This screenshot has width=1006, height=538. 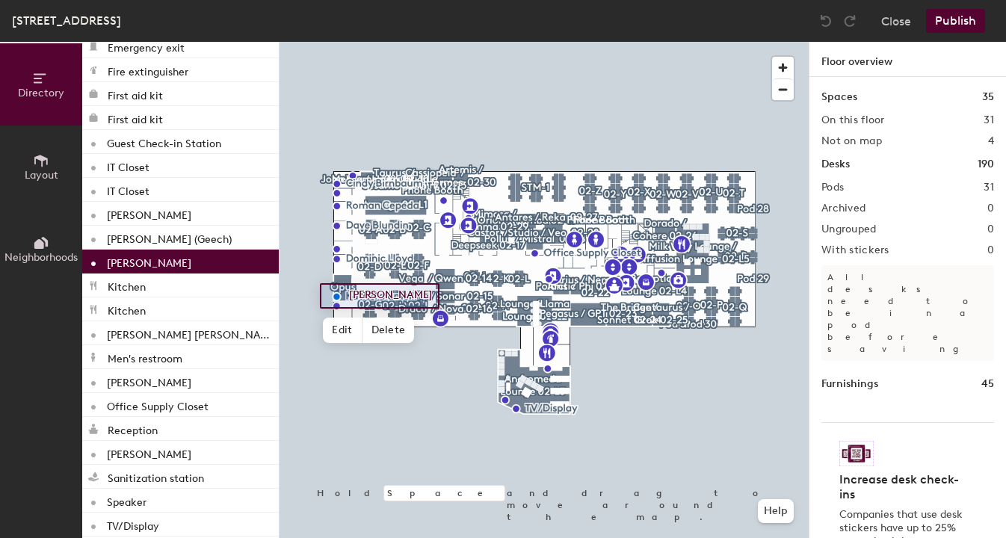 I want to click on p: Men's restroom, so click(x=145, y=357).